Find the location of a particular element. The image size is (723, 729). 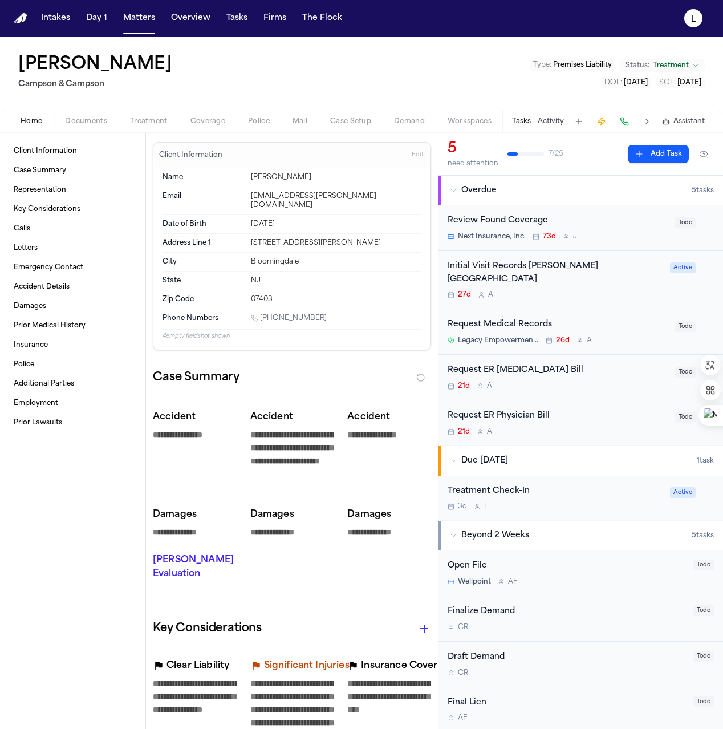

a: Emergency Contact is located at coordinates (72, 267).